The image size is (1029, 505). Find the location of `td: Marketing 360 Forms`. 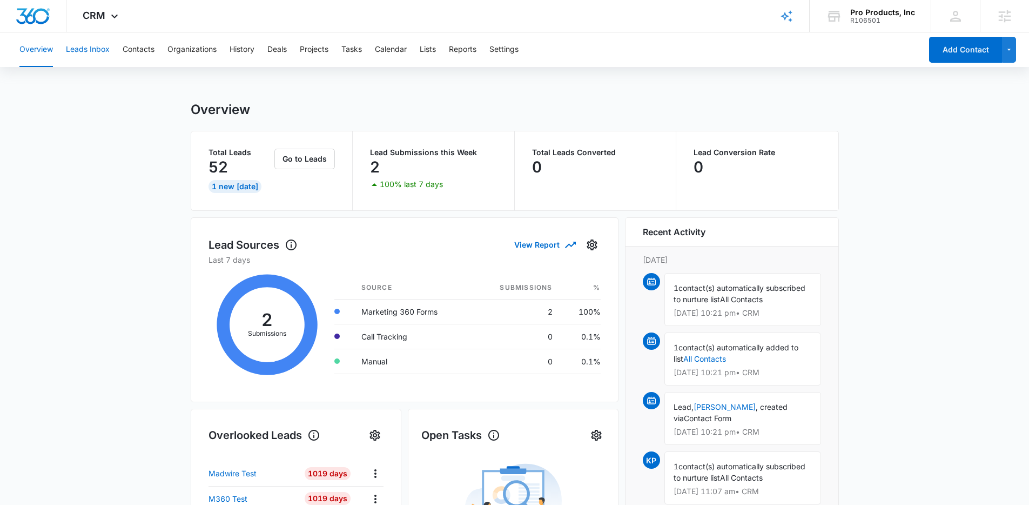

td: Marketing 360 Forms is located at coordinates (412, 311).